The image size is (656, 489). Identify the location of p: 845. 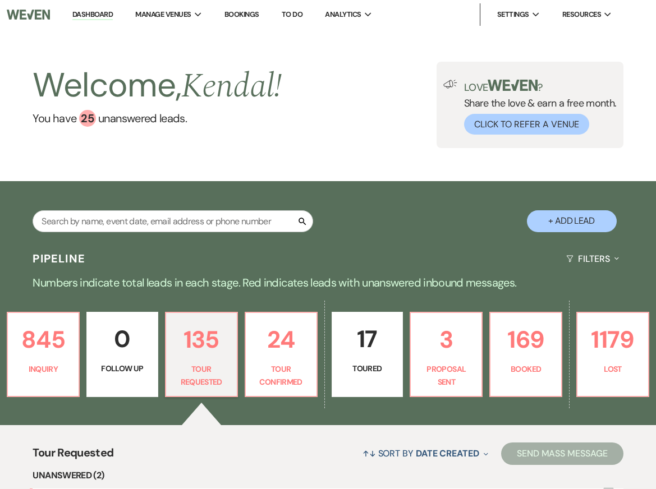
(43, 339).